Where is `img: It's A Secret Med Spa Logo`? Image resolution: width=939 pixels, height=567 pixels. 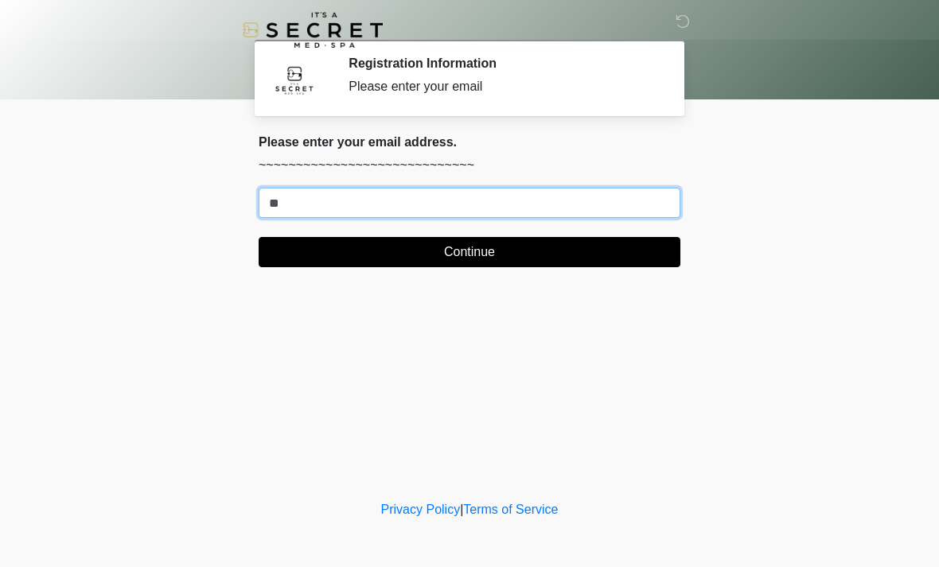 img: It's A Secret Med Spa Logo is located at coordinates (313, 29).